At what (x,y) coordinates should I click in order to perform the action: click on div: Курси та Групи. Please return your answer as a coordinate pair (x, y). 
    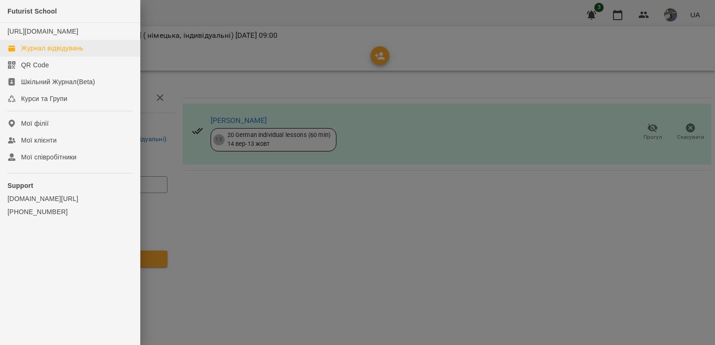
    Looking at the image, I should click on (44, 99).